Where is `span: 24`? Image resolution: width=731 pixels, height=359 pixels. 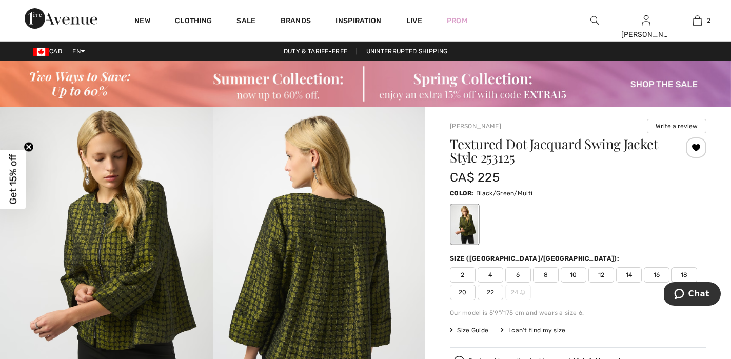
span: 24 is located at coordinates (518, 292).